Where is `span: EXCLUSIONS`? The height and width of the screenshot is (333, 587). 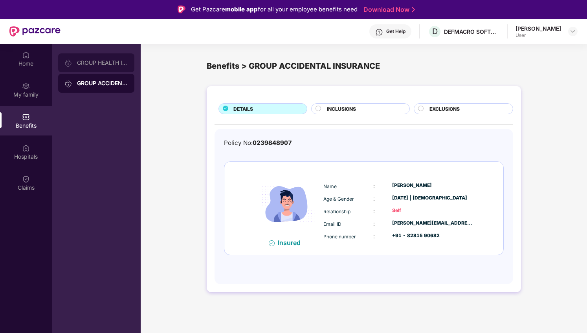 span: EXCLUSIONS is located at coordinates (444, 109).